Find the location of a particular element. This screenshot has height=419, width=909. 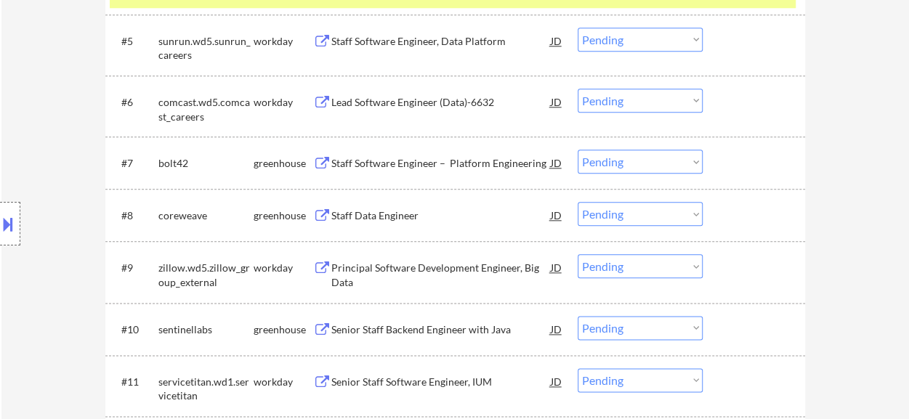

div: servicetitan.wd1.servicetitan is located at coordinates (206, 389).